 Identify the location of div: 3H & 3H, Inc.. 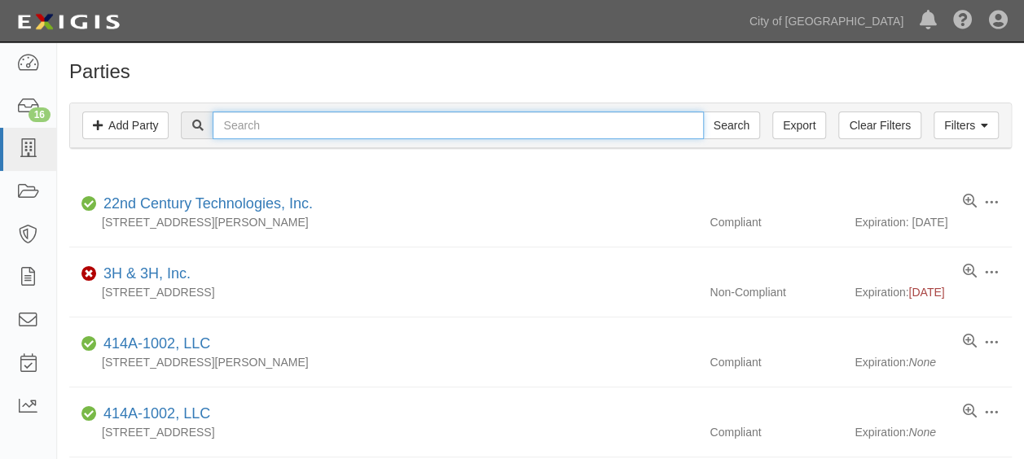
(143, 275).